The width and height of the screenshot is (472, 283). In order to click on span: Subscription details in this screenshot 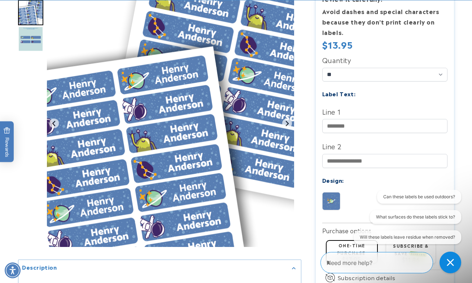, I will do `click(367, 278)`.